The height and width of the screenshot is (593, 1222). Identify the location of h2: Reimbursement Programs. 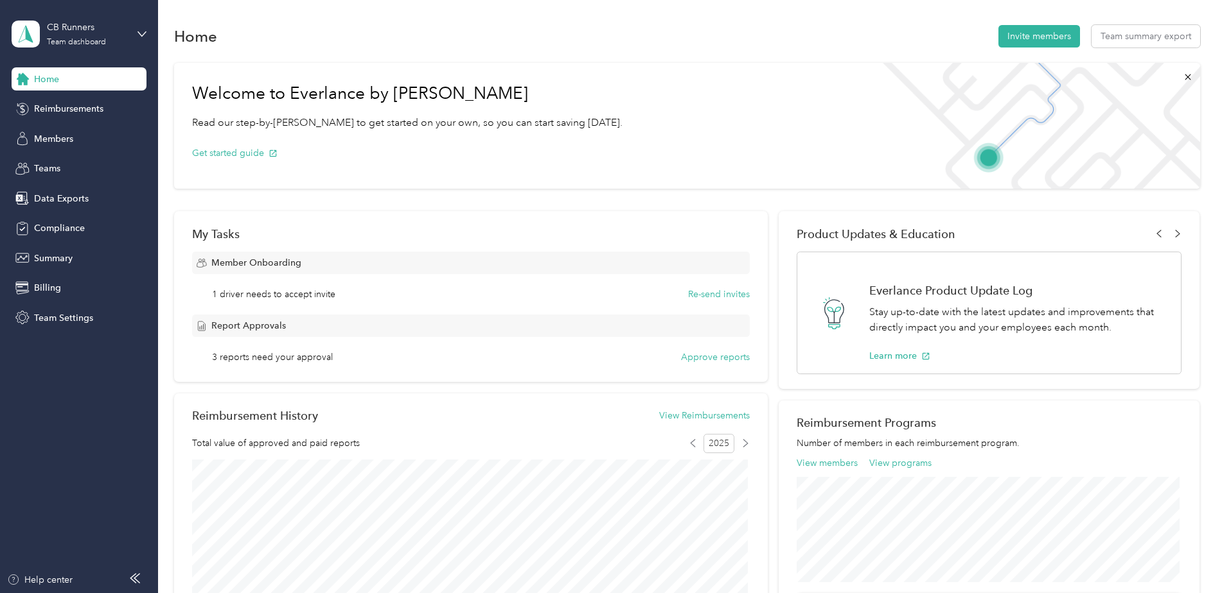
(988, 423).